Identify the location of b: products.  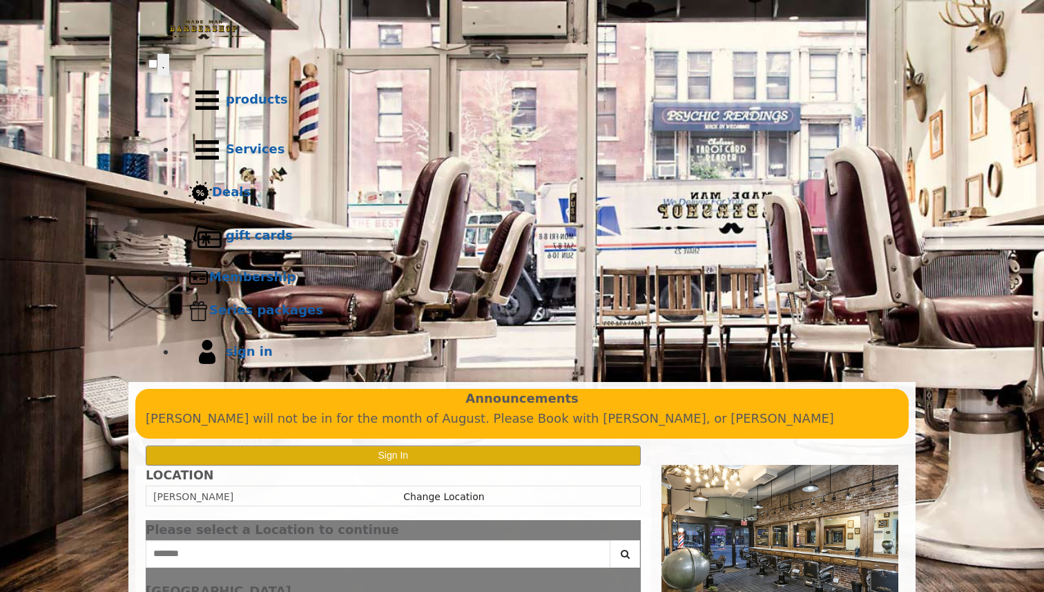
(257, 99).